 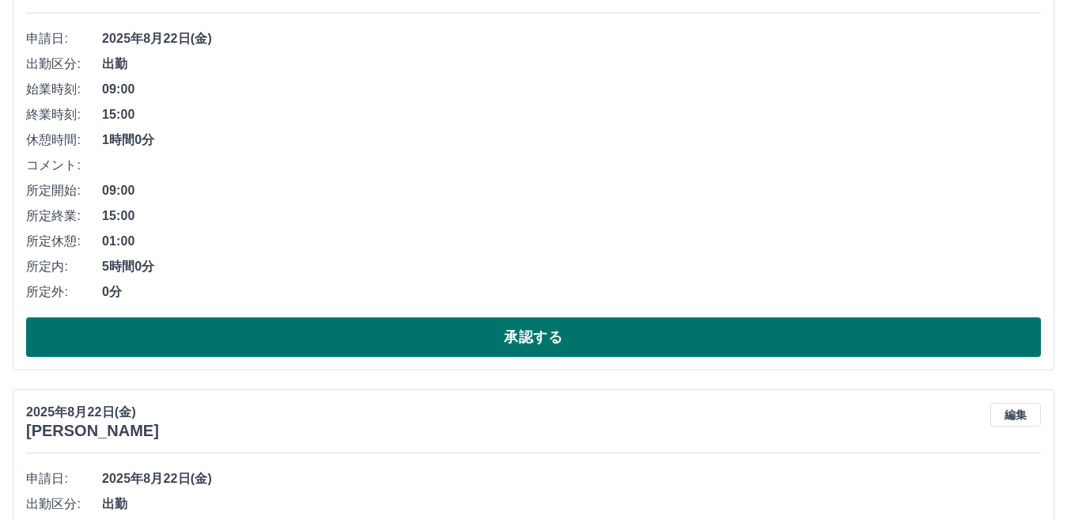 What do you see at coordinates (64, 140) in the screenshot?
I see `span: 休憩時間:` at bounding box center [64, 140].